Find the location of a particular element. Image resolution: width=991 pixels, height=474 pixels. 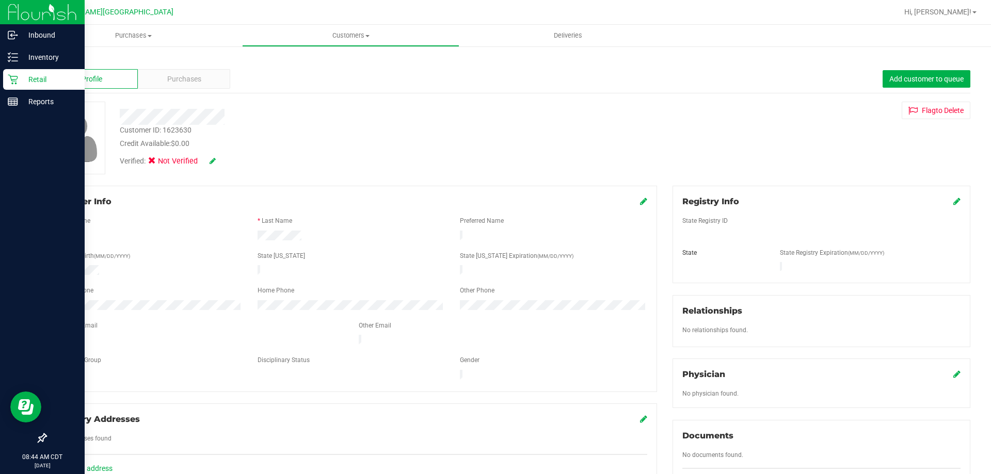

span: Delivery Addresses is located at coordinates (98, 419).